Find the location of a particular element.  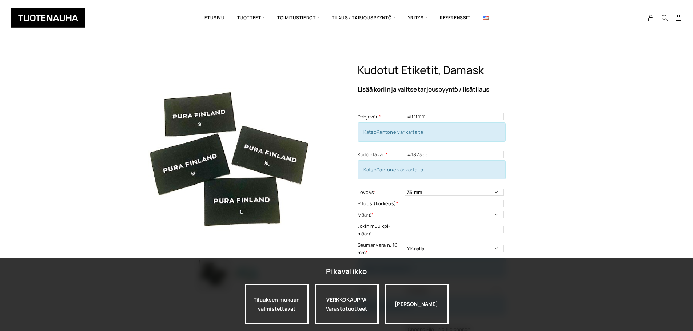

label: Saumanvara n. 10 mm is located at coordinates (380, 249).